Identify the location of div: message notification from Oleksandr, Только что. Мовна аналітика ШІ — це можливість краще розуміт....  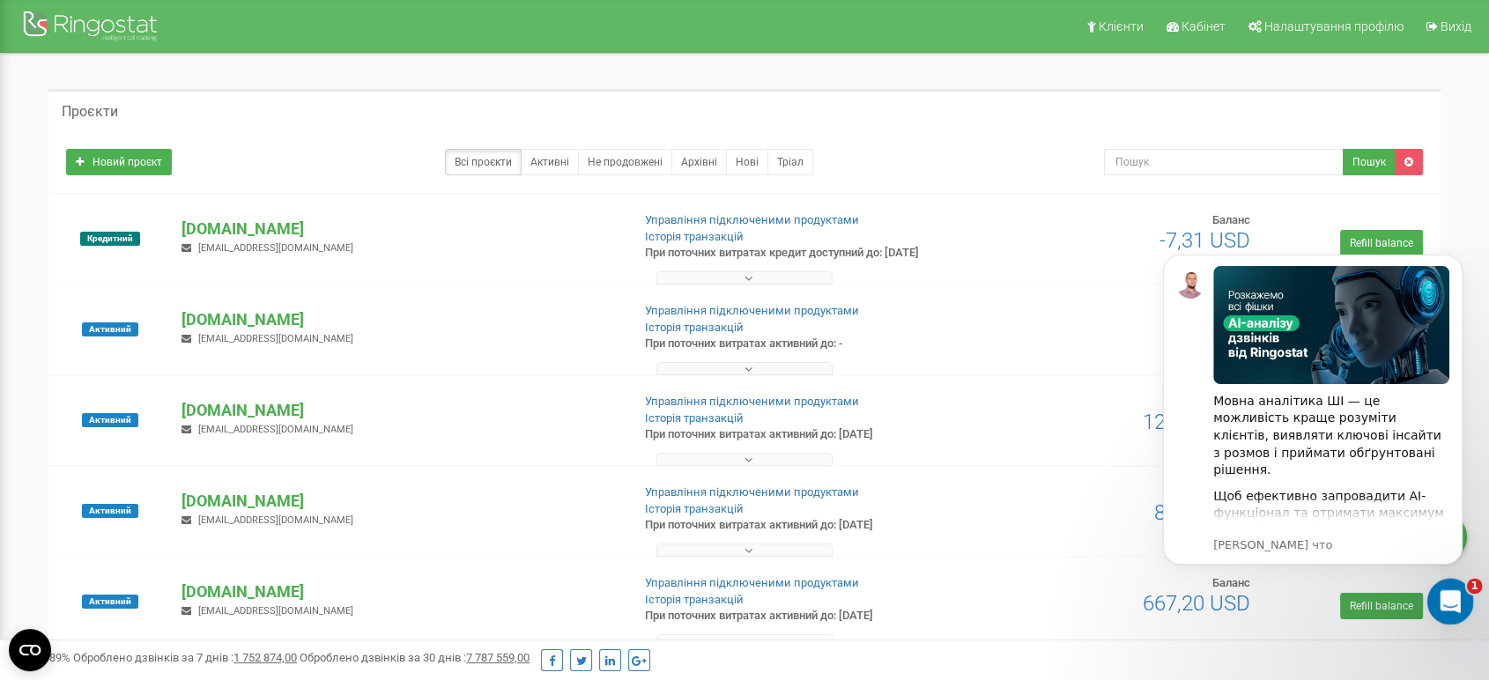
(176, 181).